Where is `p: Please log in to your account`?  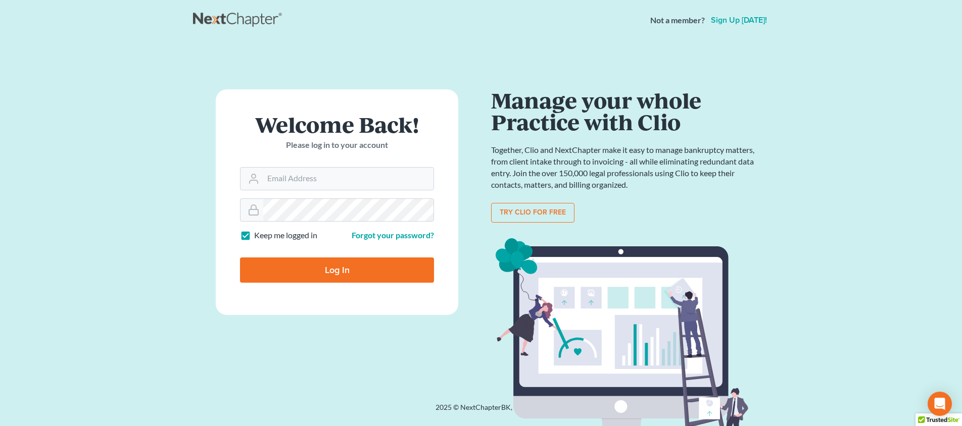 p: Please log in to your account is located at coordinates (337, 145).